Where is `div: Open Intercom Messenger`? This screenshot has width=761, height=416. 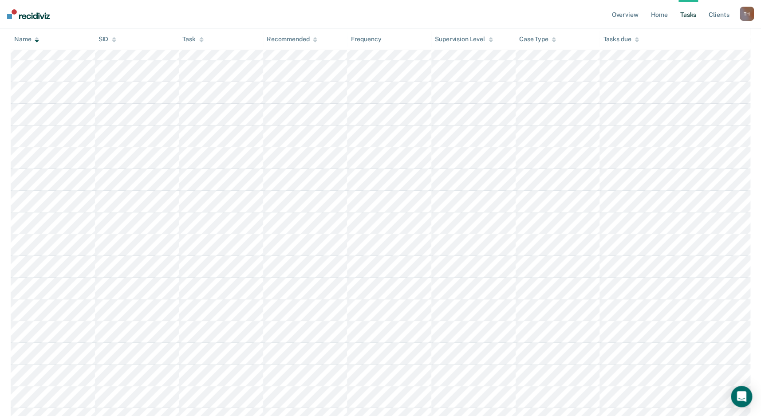
div: Open Intercom Messenger is located at coordinates (742, 397).